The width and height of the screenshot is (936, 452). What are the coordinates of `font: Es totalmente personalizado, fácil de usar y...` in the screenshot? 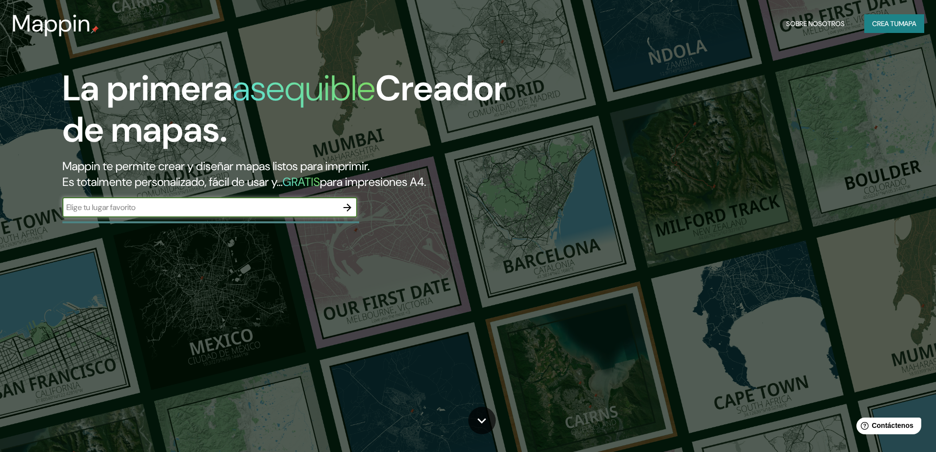 It's located at (172, 181).